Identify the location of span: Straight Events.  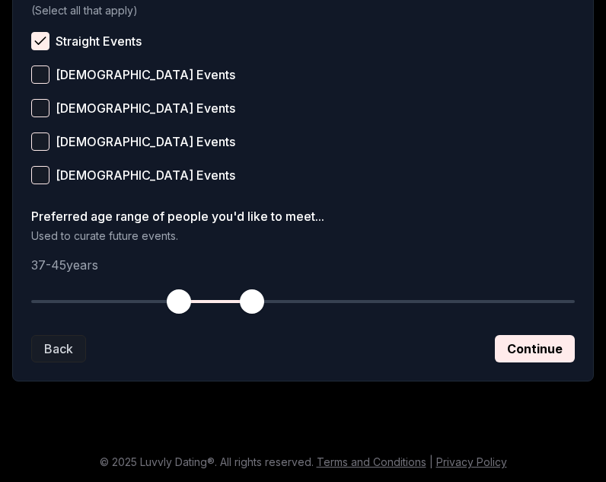
(98, 41).